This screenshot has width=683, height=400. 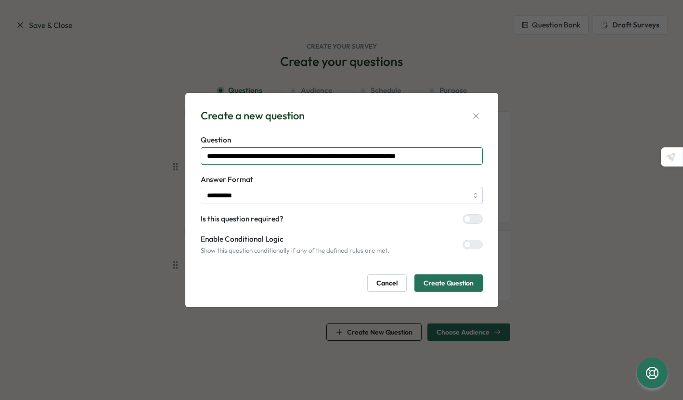 What do you see at coordinates (295, 251) in the screenshot?
I see `p: Show this question conditionally if any of the defined rules are met.` at bounding box center [295, 251].